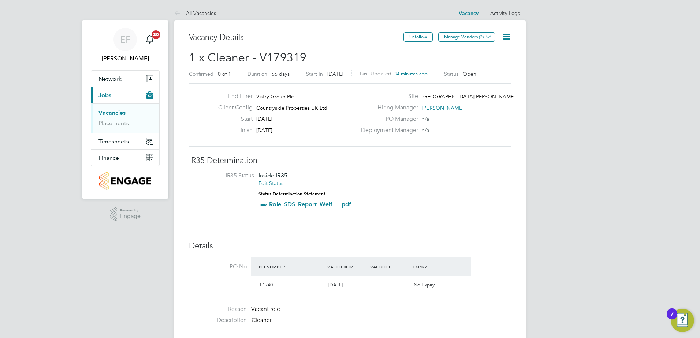 The height and width of the screenshot is (338, 700). What do you see at coordinates (314, 74) in the screenshot?
I see `label: Start In` at bounding box center [314, 74].